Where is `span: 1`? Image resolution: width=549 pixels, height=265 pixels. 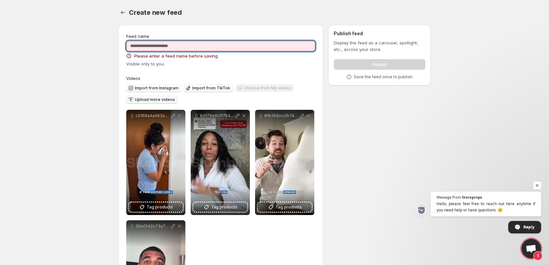 span: 1 is located at coordinates (538, 256).